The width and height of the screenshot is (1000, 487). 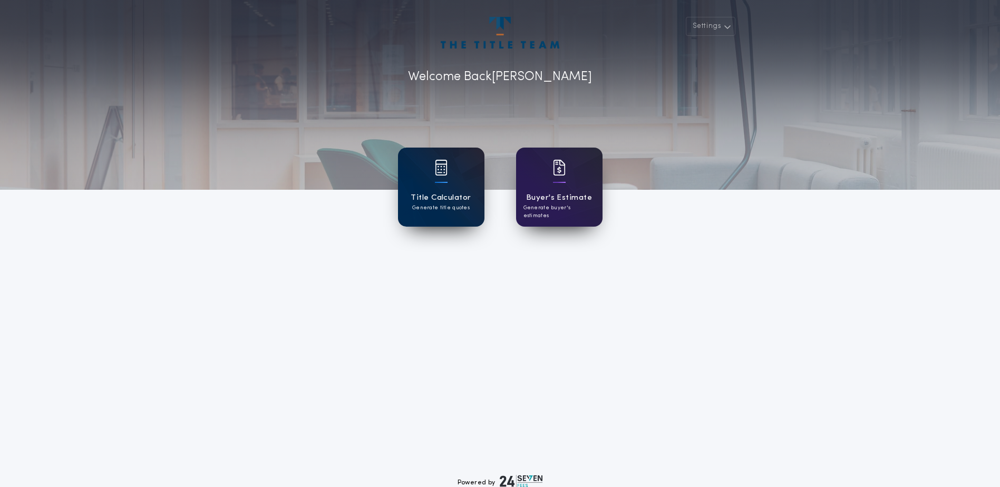 What do you see at coordinates (711, 26) in the screenshot?
I see `button: Settings` at bounding box center [711, 26].